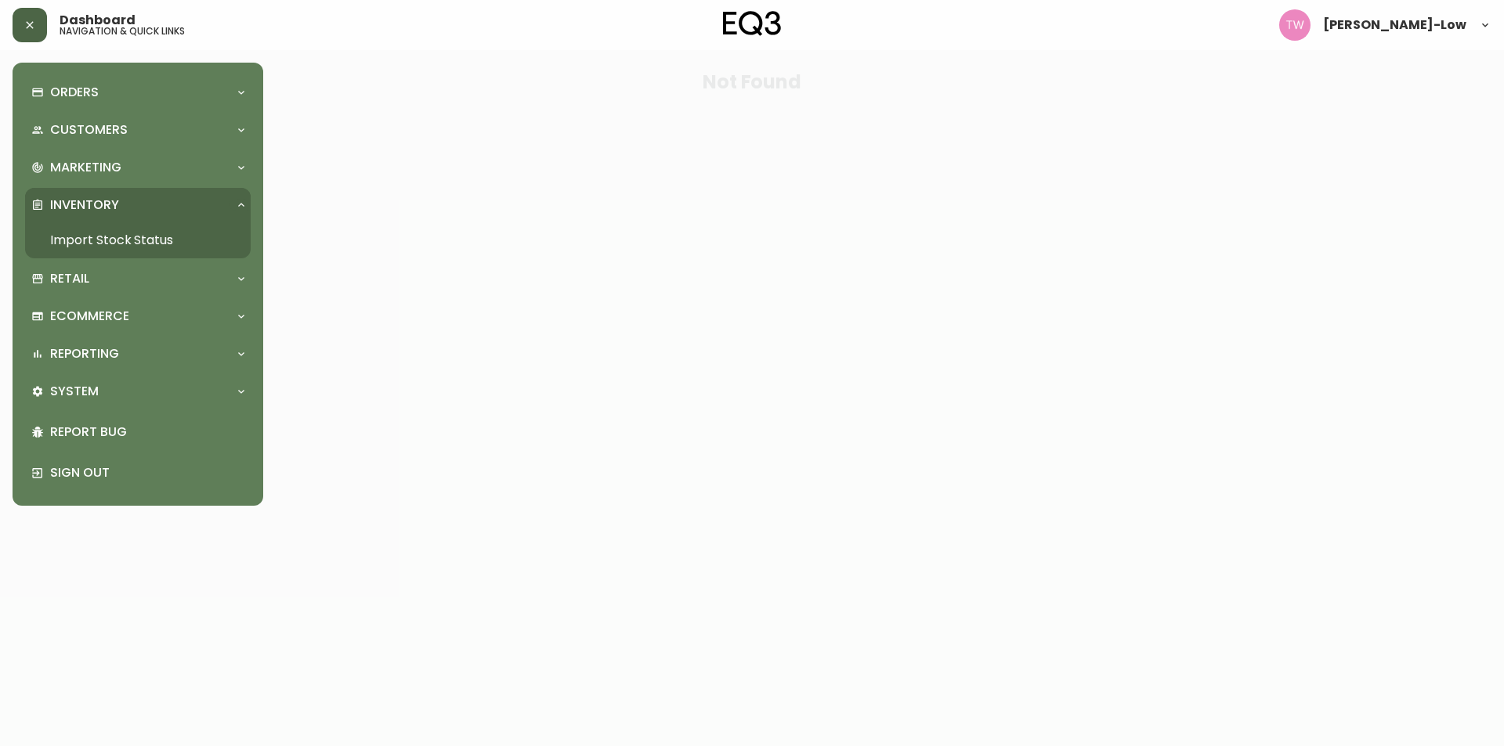 This screenshot has width=1504, height=746. Describe the element at coordinates (88, 130) in the screenshot. I see `p: Customers` at that location.